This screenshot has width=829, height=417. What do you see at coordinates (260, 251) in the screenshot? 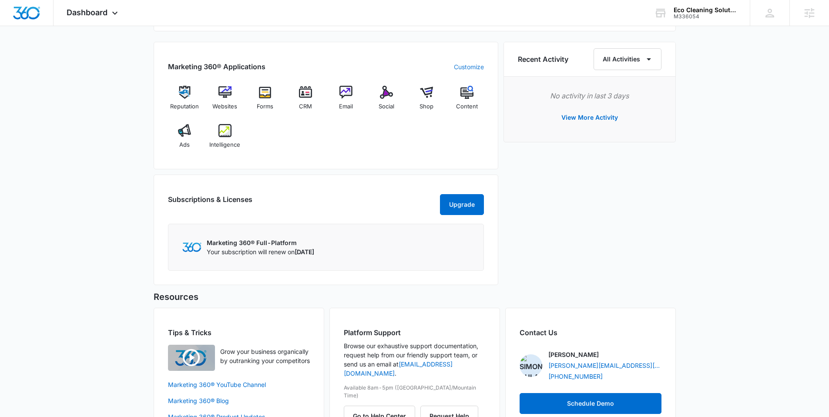
I see `p: Your subscription will renew on` at bounding box center [260, 251].